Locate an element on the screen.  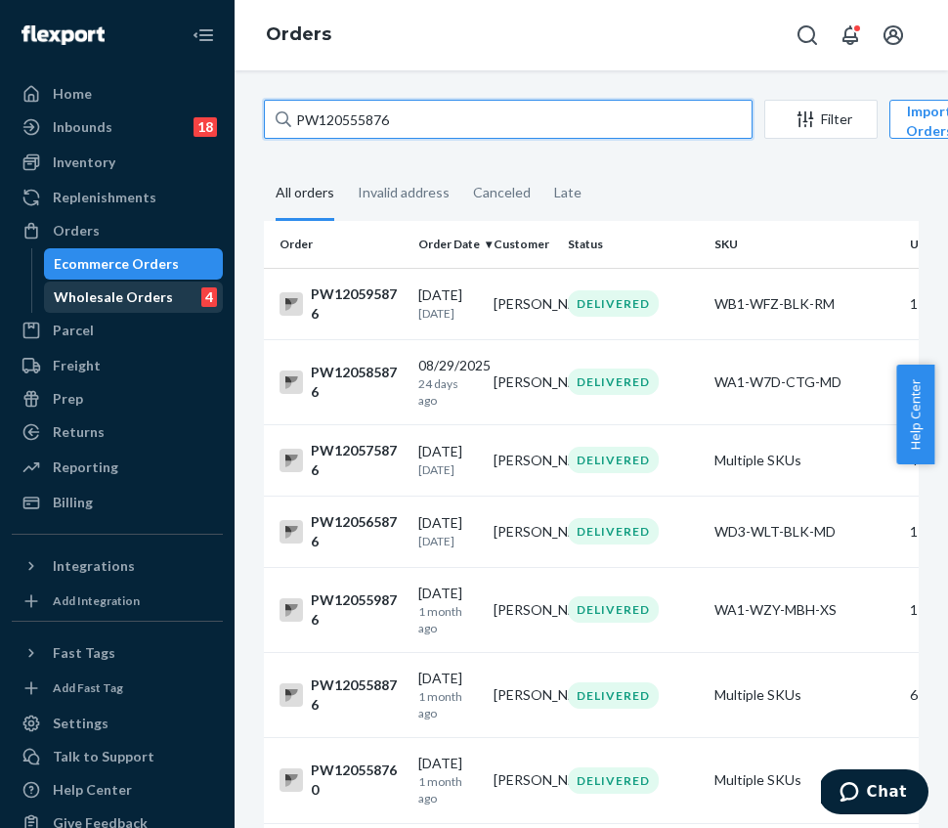
div: PW120595876 is located at coordinates (341, 304).